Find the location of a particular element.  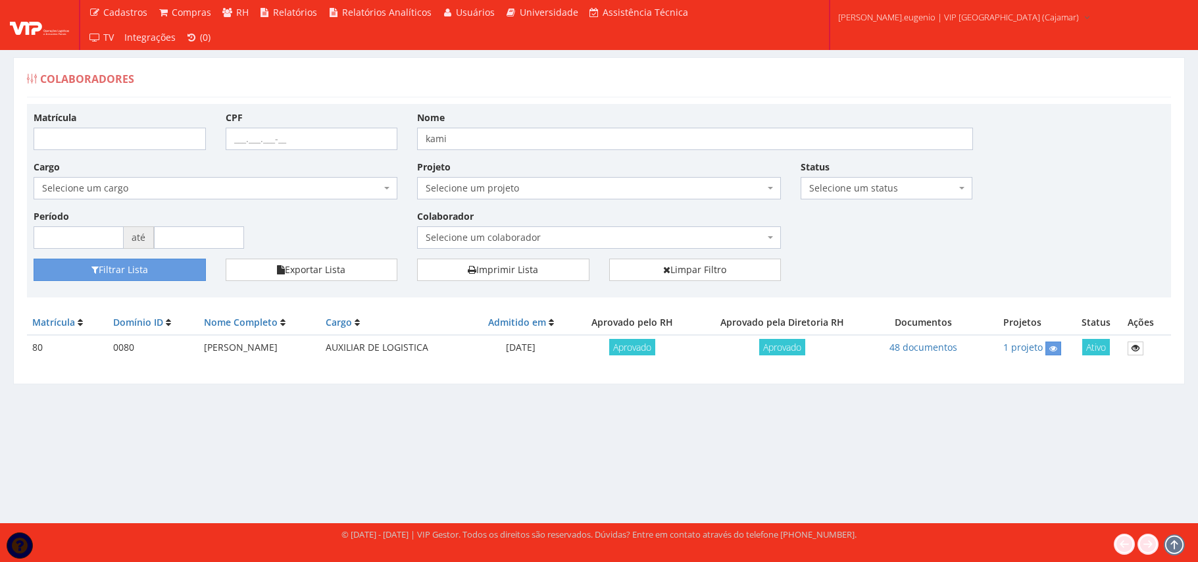

th: Aprovado pela Diretoria RH is located at coordinates (782, 322).